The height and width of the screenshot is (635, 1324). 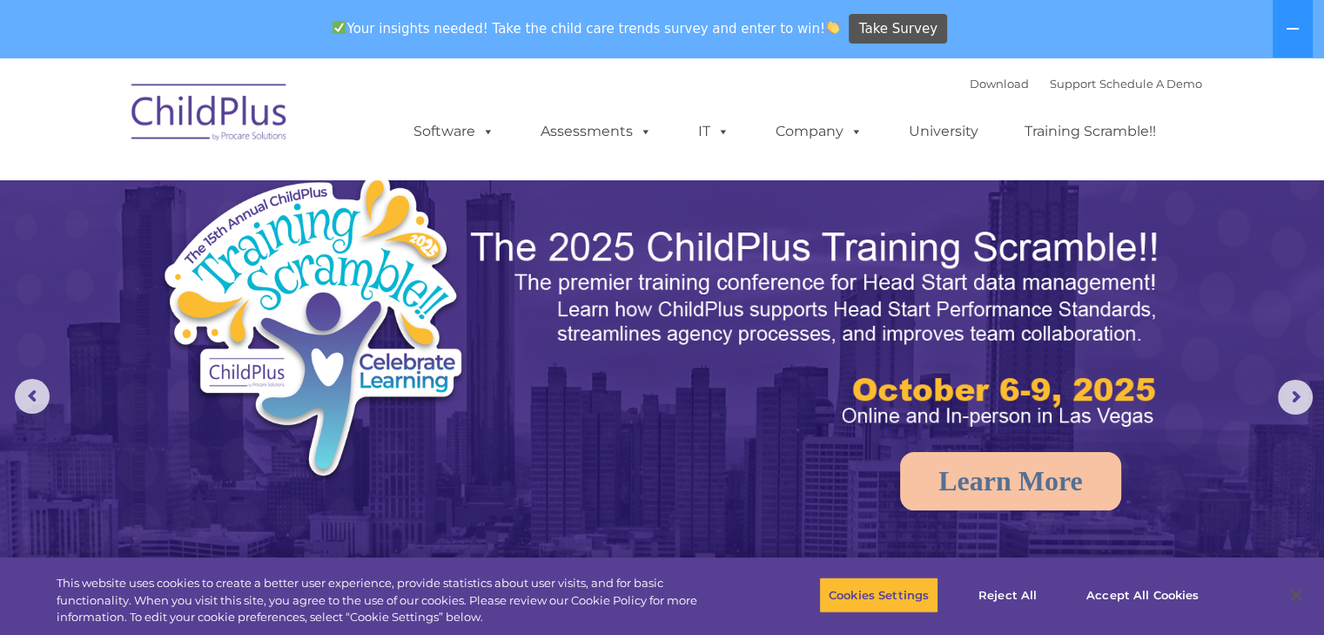 What do you see at coordinates (596, 131) in the screenshot?
I see `a: Assessments` at bounding box center [596, 131].